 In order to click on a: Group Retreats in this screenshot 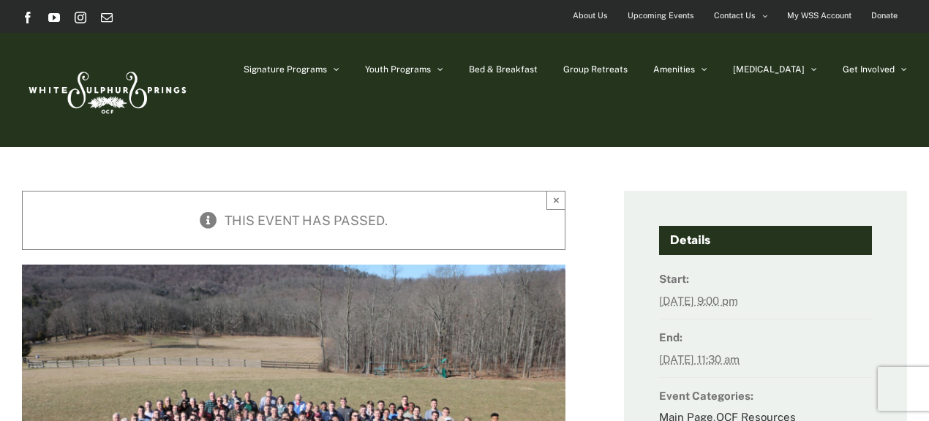, I will do `click(596, 70)`.